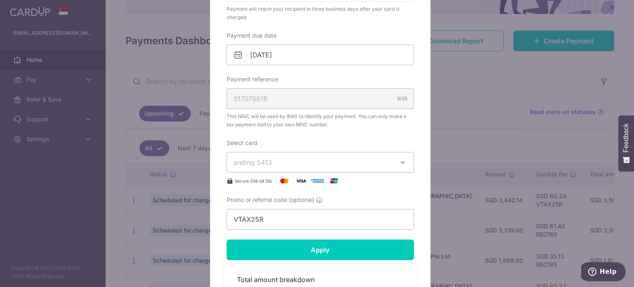 The height and width of the screenshot is (287, 634). Describe the element at coordinates (320, 13) in the screenshot. I see `div: Payment will reach your recipient in three business days after your card is charged.` at that location.